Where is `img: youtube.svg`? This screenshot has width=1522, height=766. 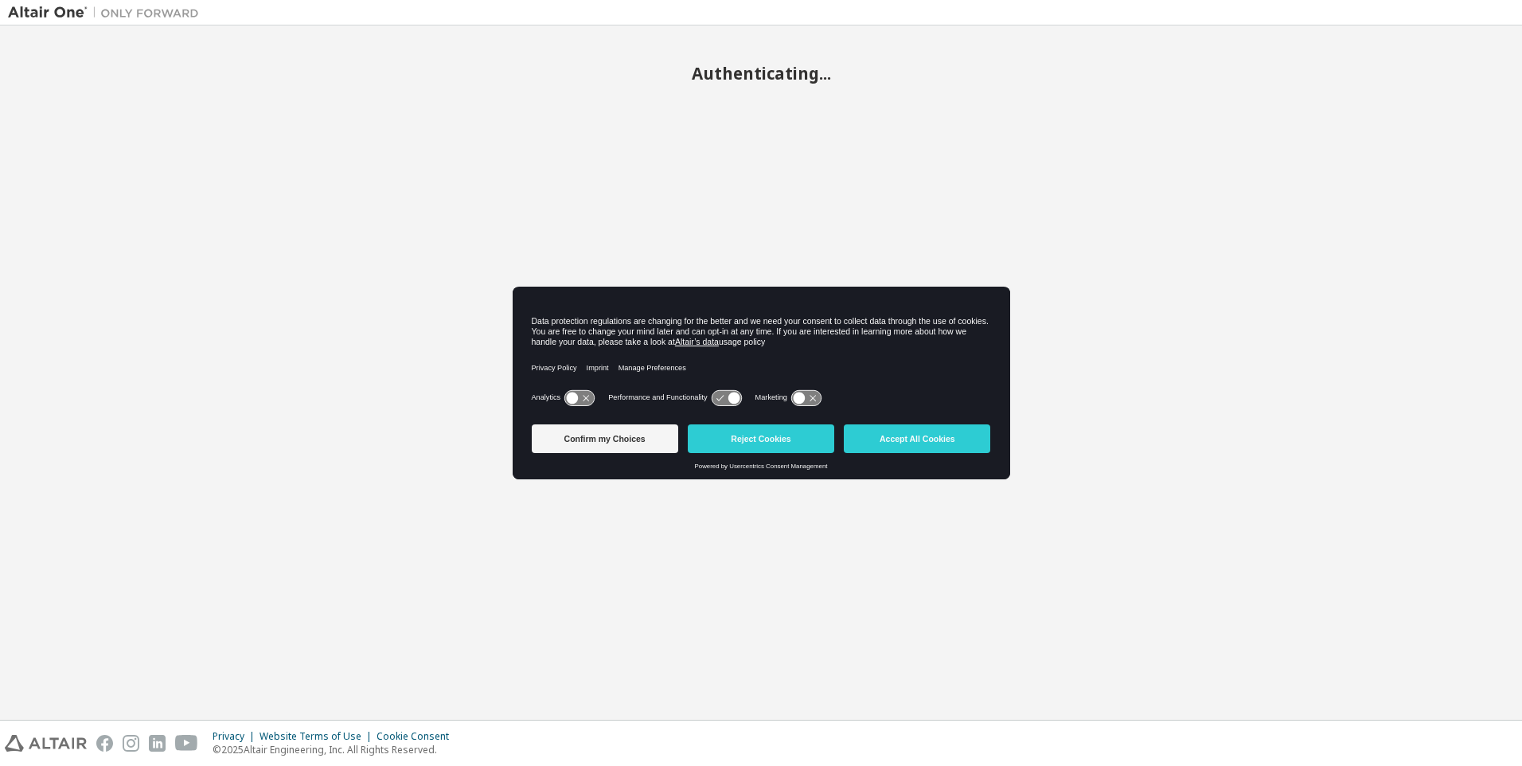
img: youtube.svg is located at coordinates (186, 742).